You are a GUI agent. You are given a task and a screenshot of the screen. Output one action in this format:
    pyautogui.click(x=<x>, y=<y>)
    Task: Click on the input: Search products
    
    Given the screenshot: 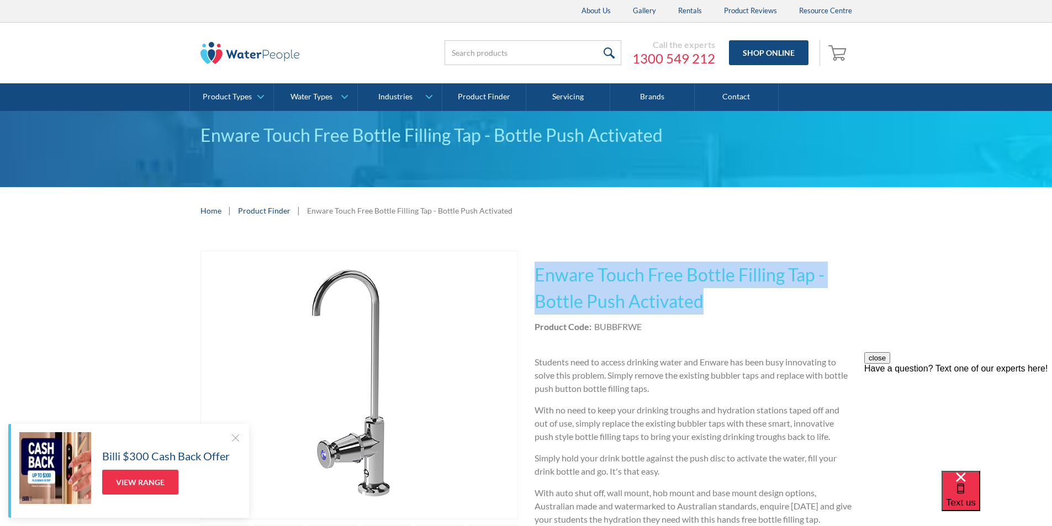 What is the action you would take?
    pyautogui.click(x=533, y=52)
    